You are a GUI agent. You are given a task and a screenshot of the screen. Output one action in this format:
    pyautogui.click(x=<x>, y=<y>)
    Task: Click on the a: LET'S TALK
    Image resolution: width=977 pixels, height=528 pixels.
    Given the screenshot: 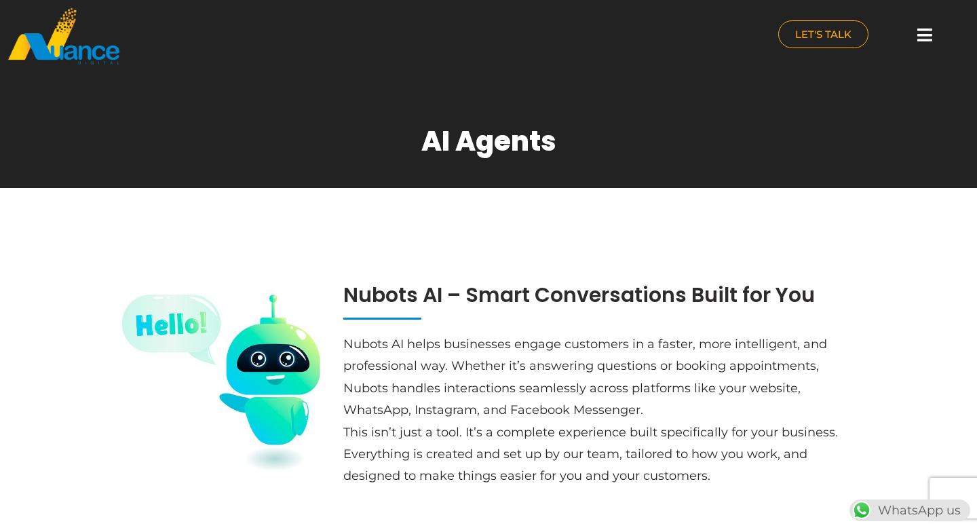 What is the action you would take?
    pyautogui.click(x=823, y=34)
    